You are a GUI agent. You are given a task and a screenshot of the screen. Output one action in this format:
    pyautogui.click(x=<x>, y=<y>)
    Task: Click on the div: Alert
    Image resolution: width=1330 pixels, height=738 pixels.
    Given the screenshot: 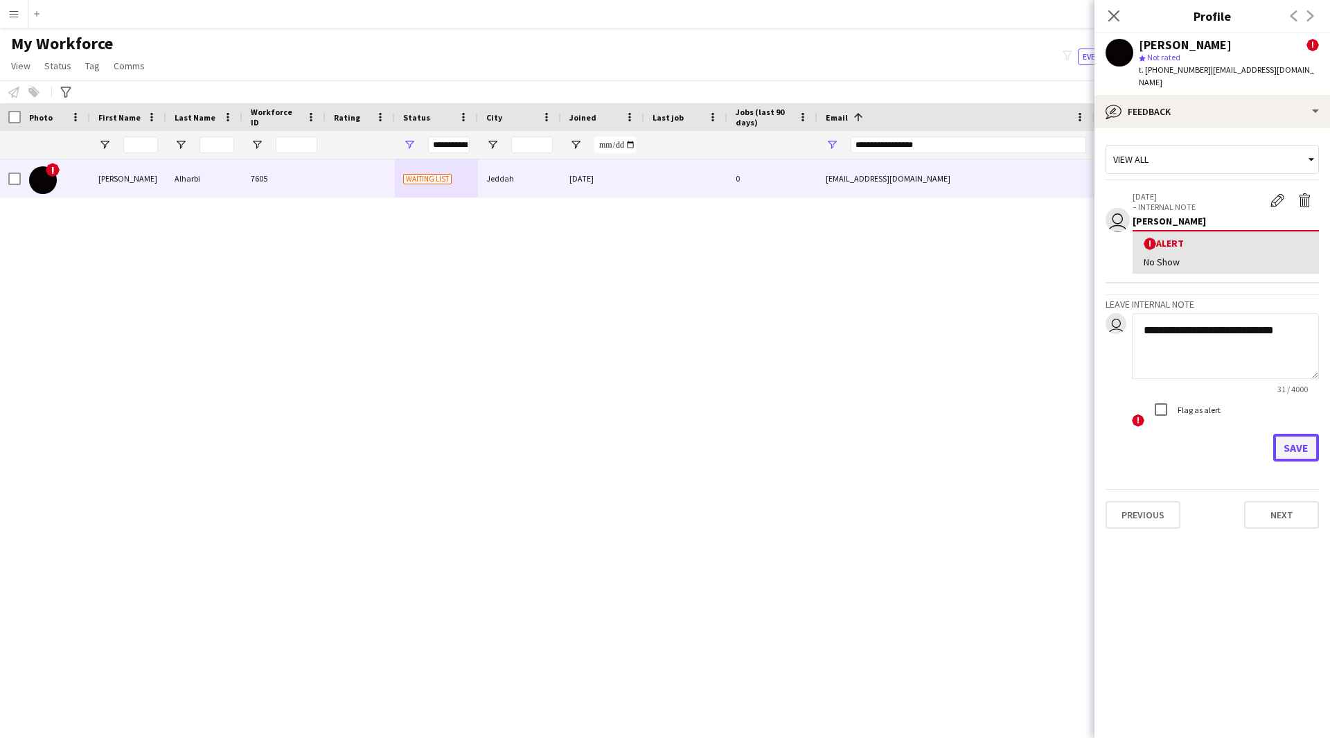 What is the action you would take?
    pyautogui.click(x=1225, y=243)
    